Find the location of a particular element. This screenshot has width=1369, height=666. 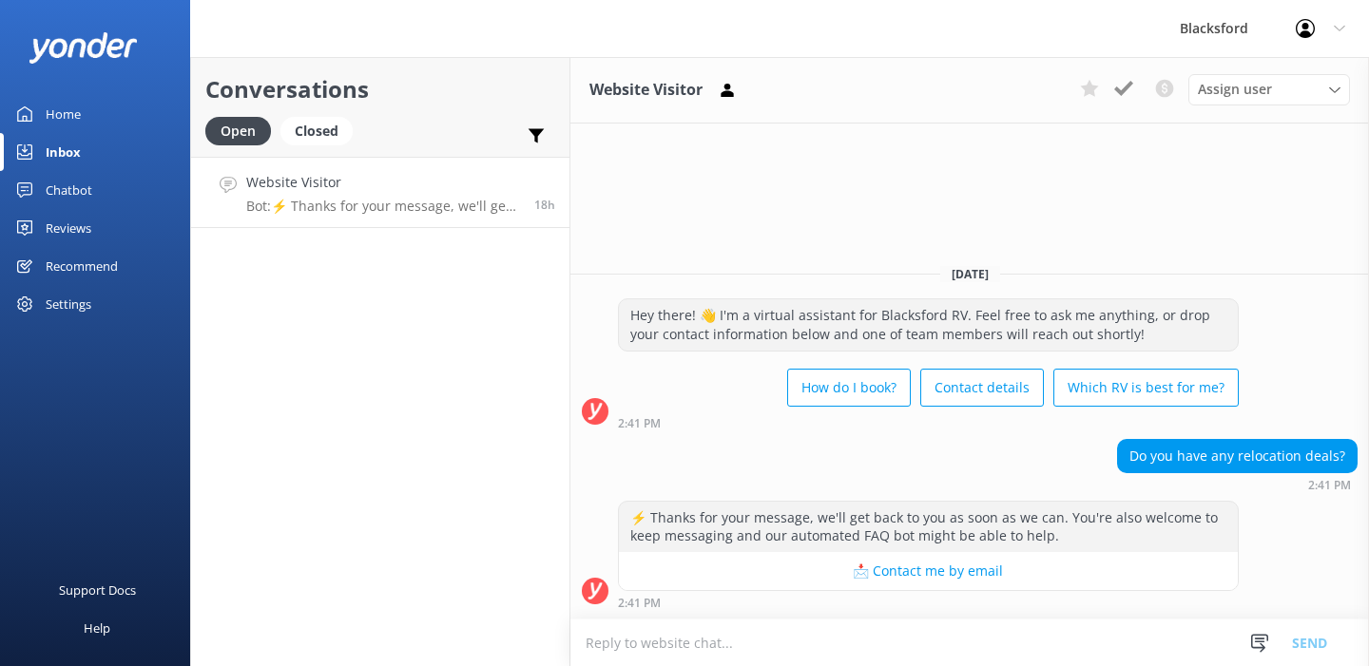

p: Bot: ⚡ Thanks for your message, we'll get back to you as soon as we can. You're also welcome to k... is located at coordinates (383, 206).